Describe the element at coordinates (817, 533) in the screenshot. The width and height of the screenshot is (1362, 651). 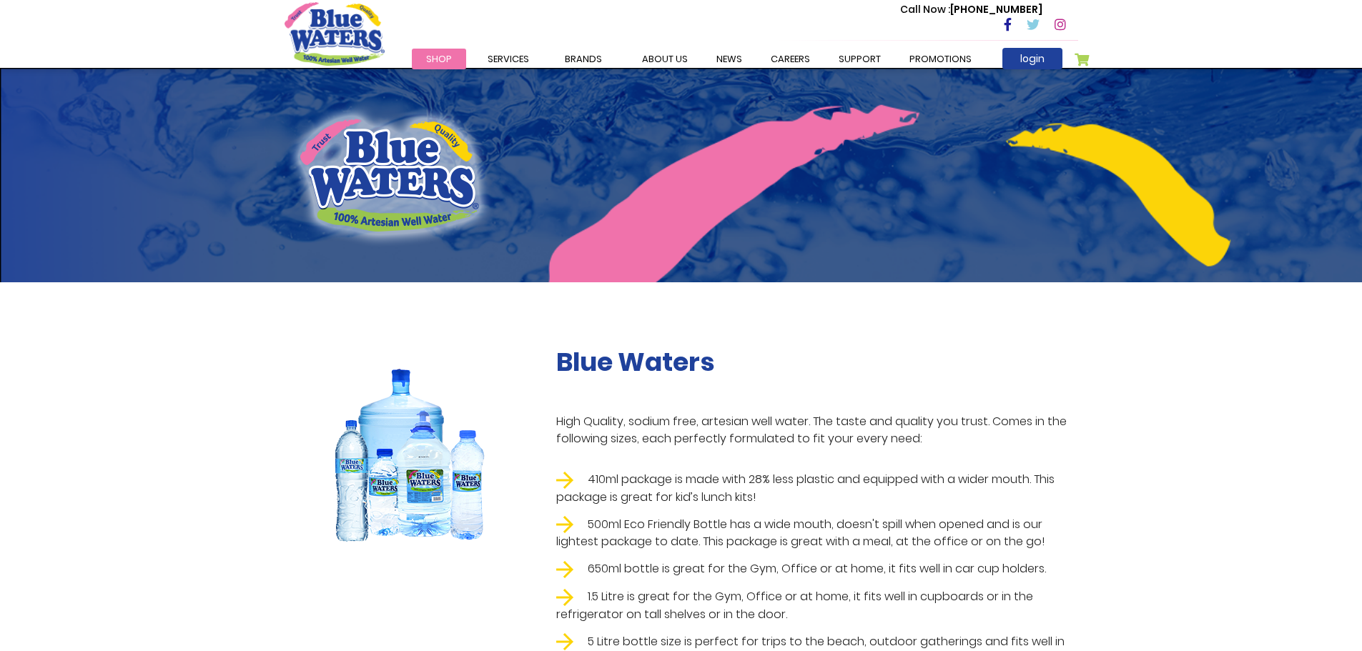
I see `li: 500ml Eco Friendly Bottle has a wide mouth, doesn't spill when opened and is our lightest package...` at that location.